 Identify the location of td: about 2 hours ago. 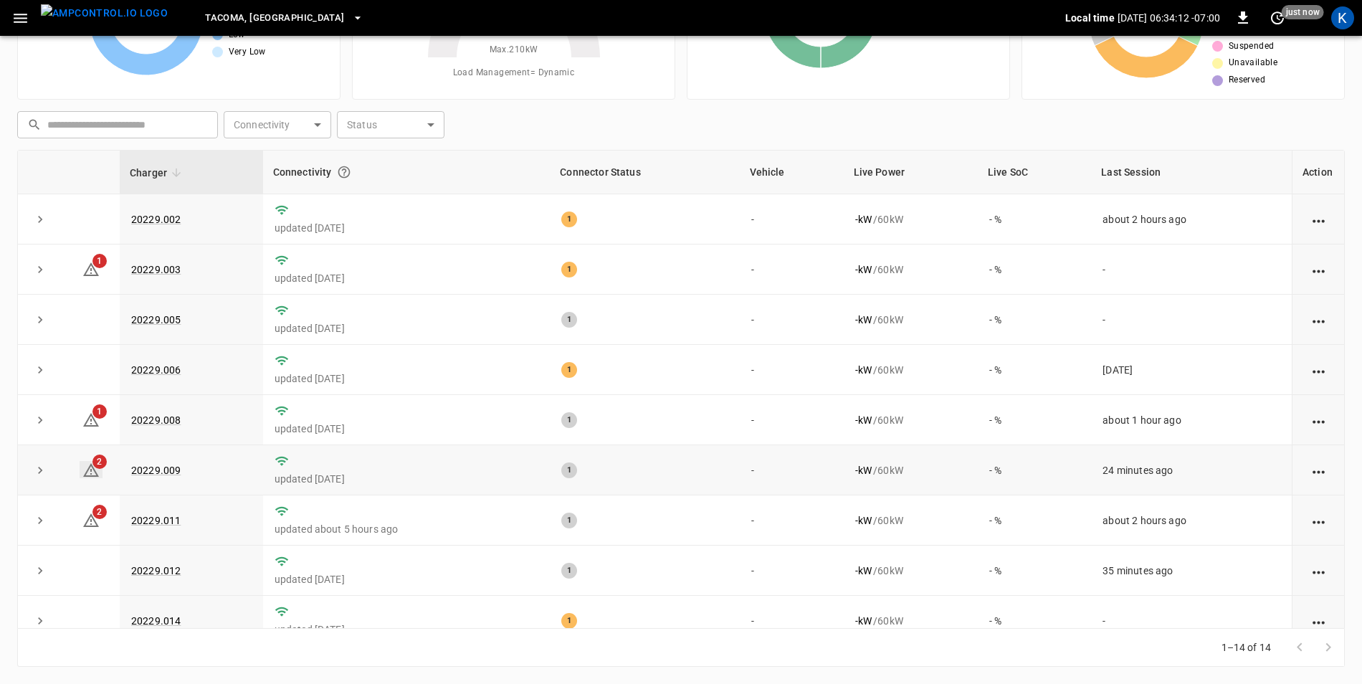
(1192, 219).